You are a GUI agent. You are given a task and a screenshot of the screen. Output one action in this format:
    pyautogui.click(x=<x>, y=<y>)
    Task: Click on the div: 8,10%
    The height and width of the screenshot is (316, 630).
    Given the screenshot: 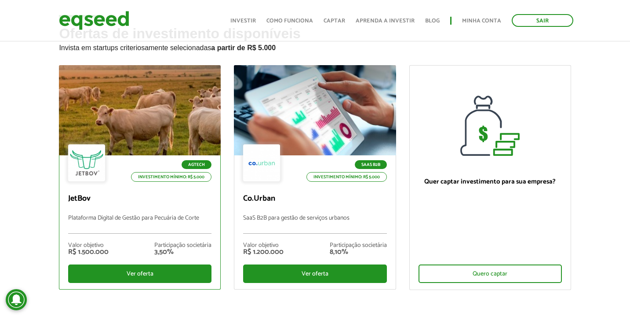 What is the action you would take?
    pyautogui.click(x=359, y=252)
    